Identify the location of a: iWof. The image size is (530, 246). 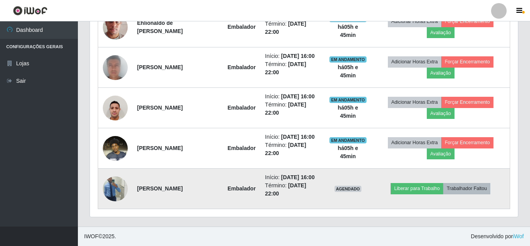
(518, 237).